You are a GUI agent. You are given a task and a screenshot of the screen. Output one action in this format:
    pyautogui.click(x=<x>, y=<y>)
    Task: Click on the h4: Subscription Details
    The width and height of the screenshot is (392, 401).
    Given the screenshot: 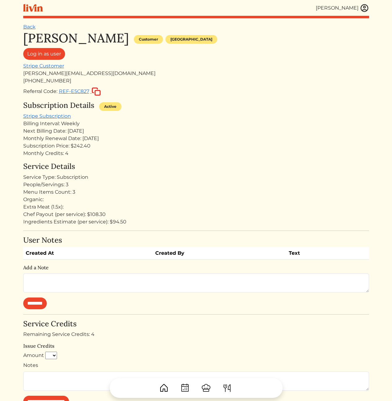 What is the action you would take?
    pyautogui.click(x=59, y=105)
    